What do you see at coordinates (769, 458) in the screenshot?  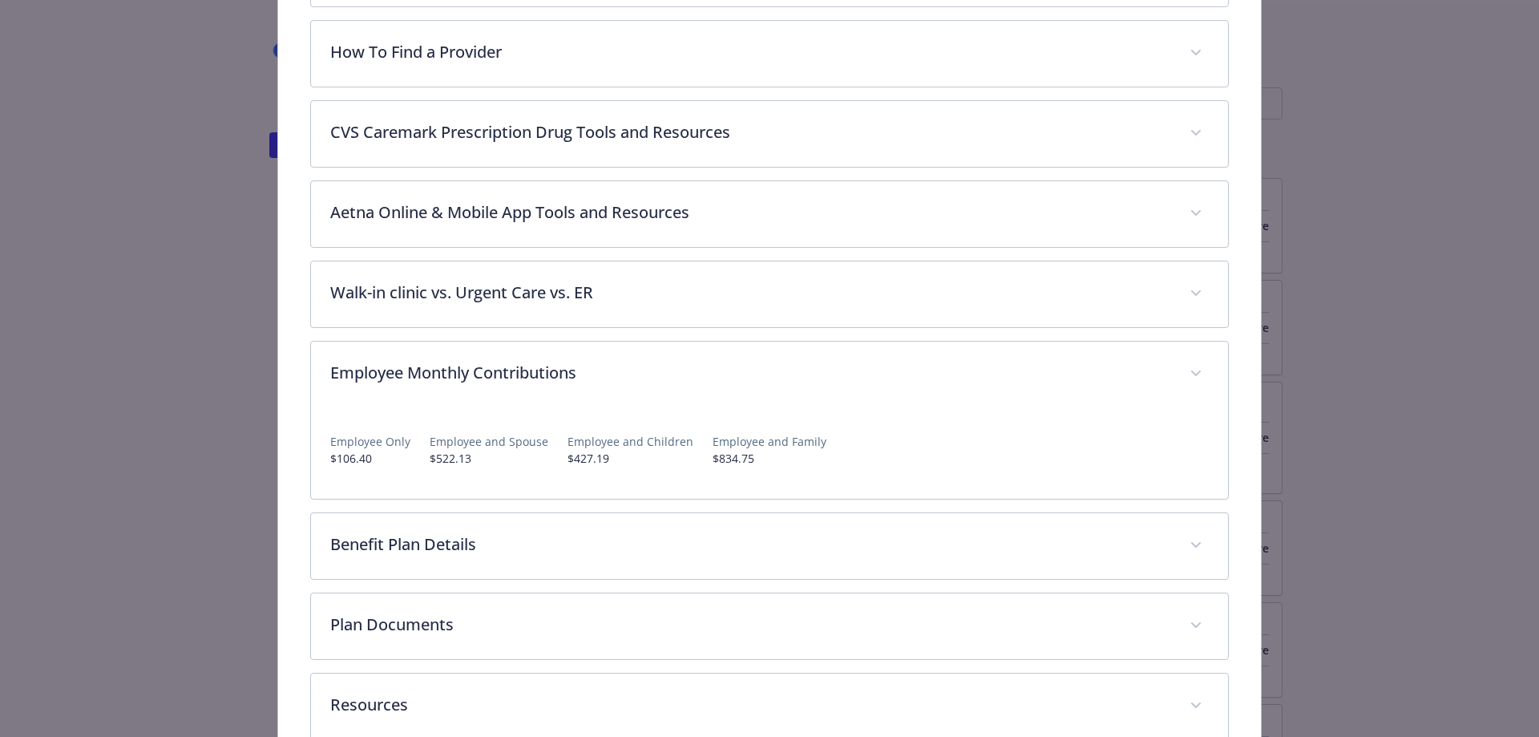 I see `p: $834.75` at bounding box center [769, 458].